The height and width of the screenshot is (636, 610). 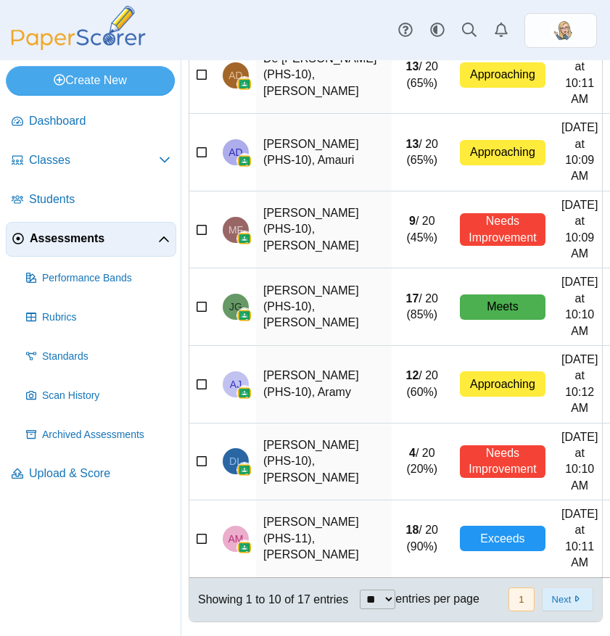 I want to click on span: Melanie Francisco Melchor (PHS-10), so click(x=236, y=230).